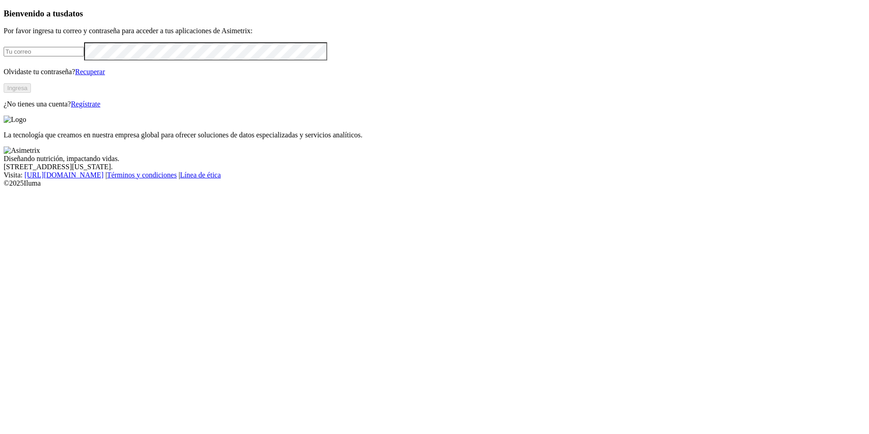 The height and width of the screenshot is (434, 869). What do you see at coordinates (90, 71) in the screenshot?
I see `a: Recuperar` at bounding box center [90, 71].